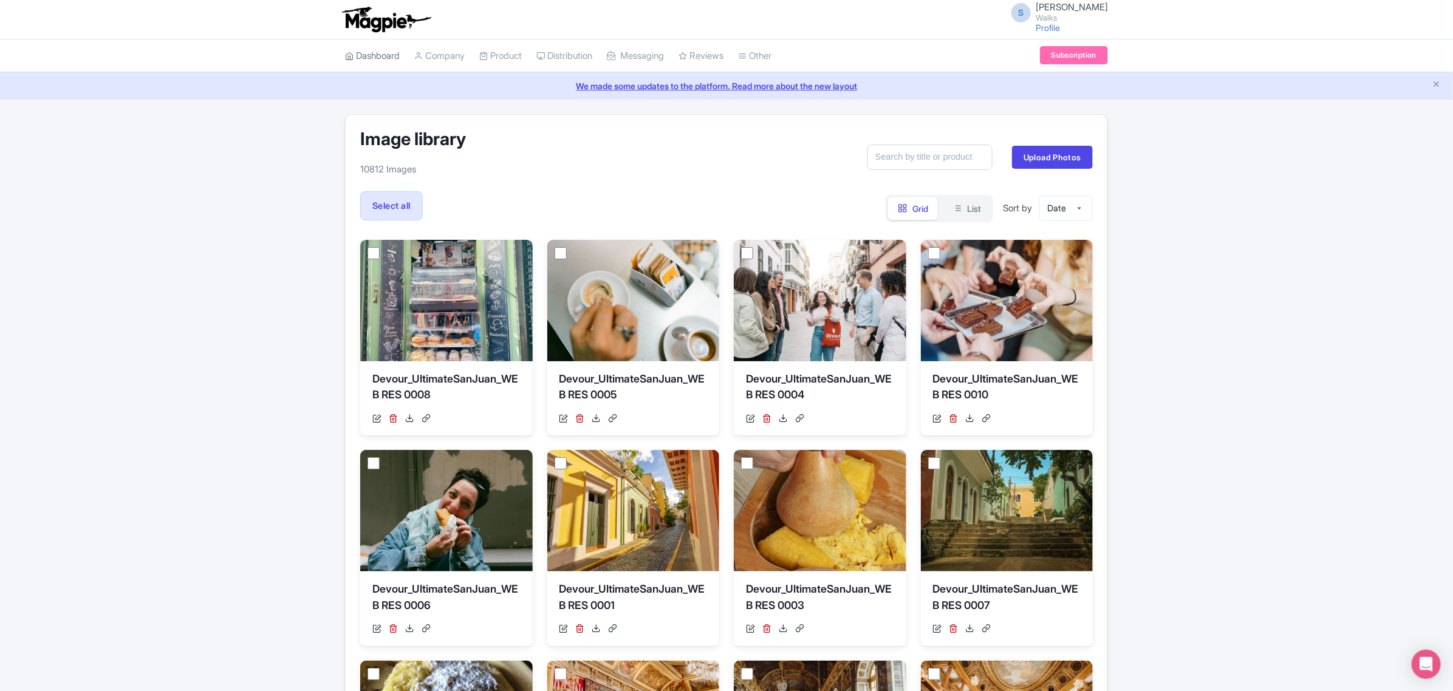 The width and height of the screenshot is (1453, 691). I want to click on a: Company, so click(439, 56).